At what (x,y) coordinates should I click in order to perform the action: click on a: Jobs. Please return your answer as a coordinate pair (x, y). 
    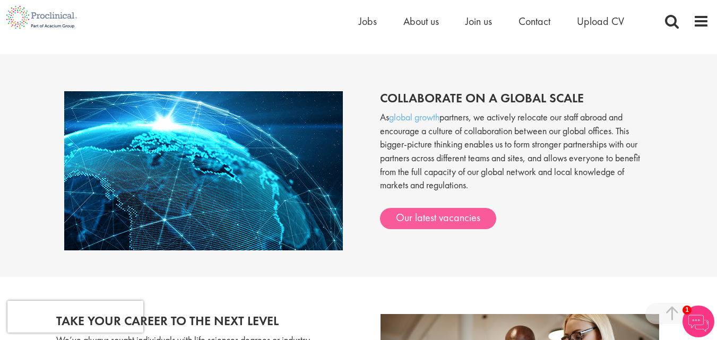
    Looking at the image, I should click on (368, 21).